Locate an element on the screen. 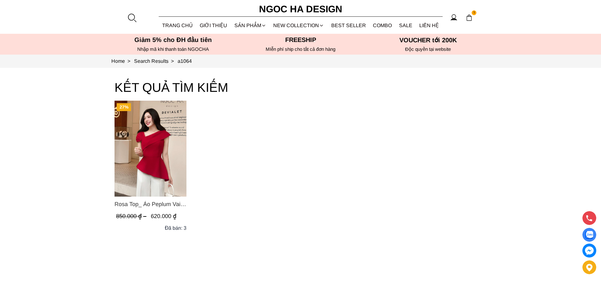 Image resolution: width=601 pixels, height=290 pixels. div: SẢN PHẨM is located at coordinates (251, 25).